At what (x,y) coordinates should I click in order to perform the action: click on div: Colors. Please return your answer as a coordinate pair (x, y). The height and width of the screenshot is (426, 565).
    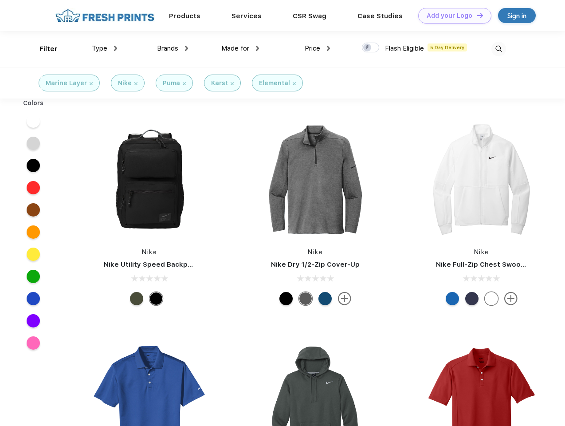
    Looking at the image, I should click on (33, 103).